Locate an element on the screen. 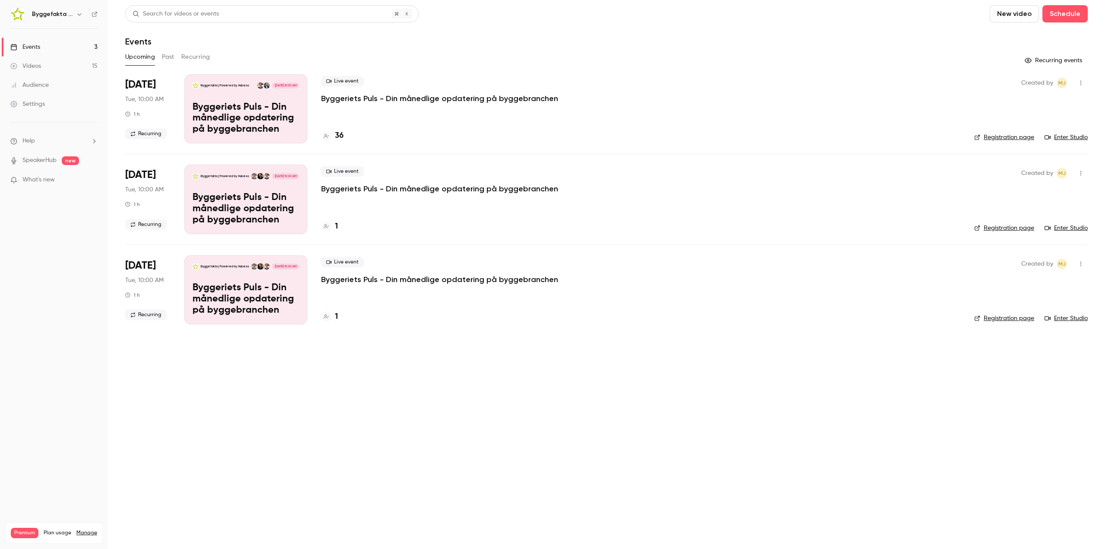 Image resolution: width=1105 pixels, height=549 pixels. div: Settings is located at coordinates (28, 104).